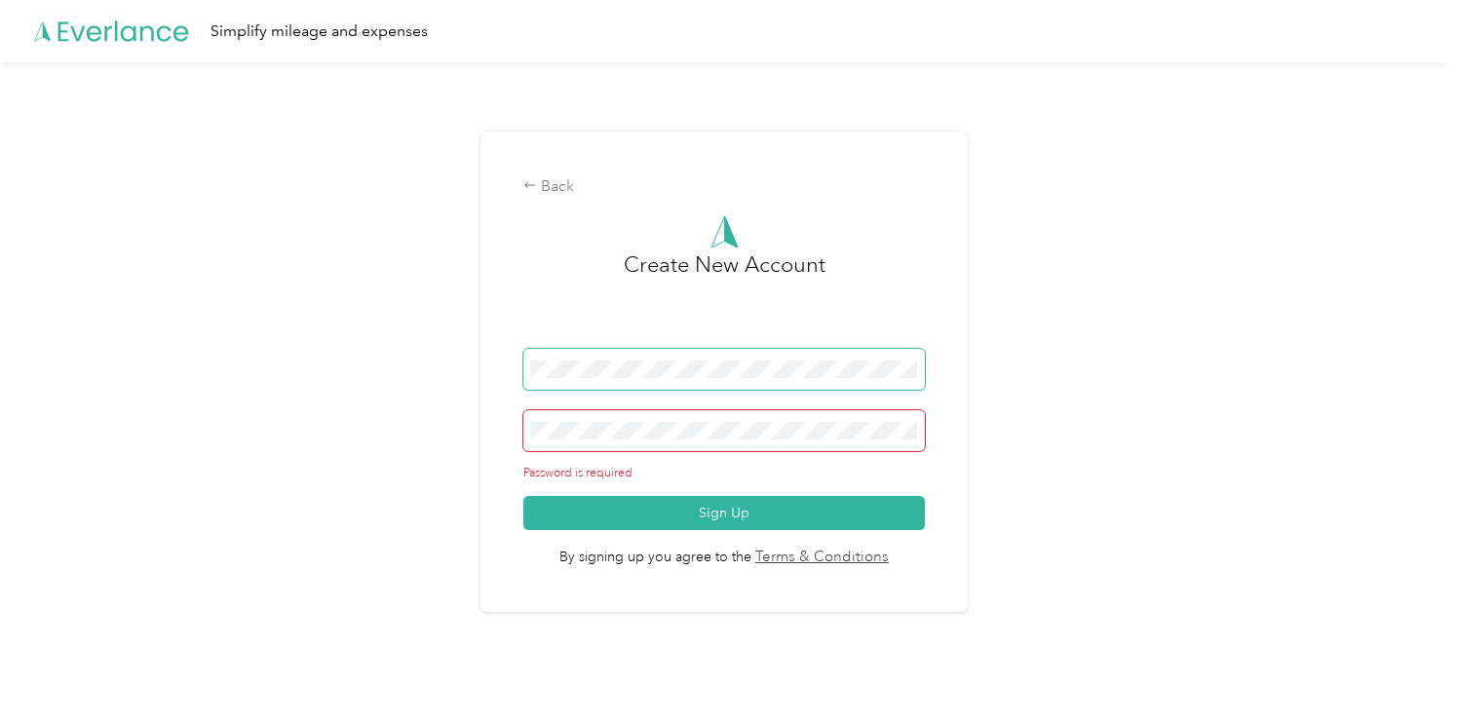 Image resolution: width=1458 pixels, height=722 pixels. What do you see at coordinates (820, 558) in the screenshot?
I see `a: Terms & Conditions` at bounding box center [820, 558].